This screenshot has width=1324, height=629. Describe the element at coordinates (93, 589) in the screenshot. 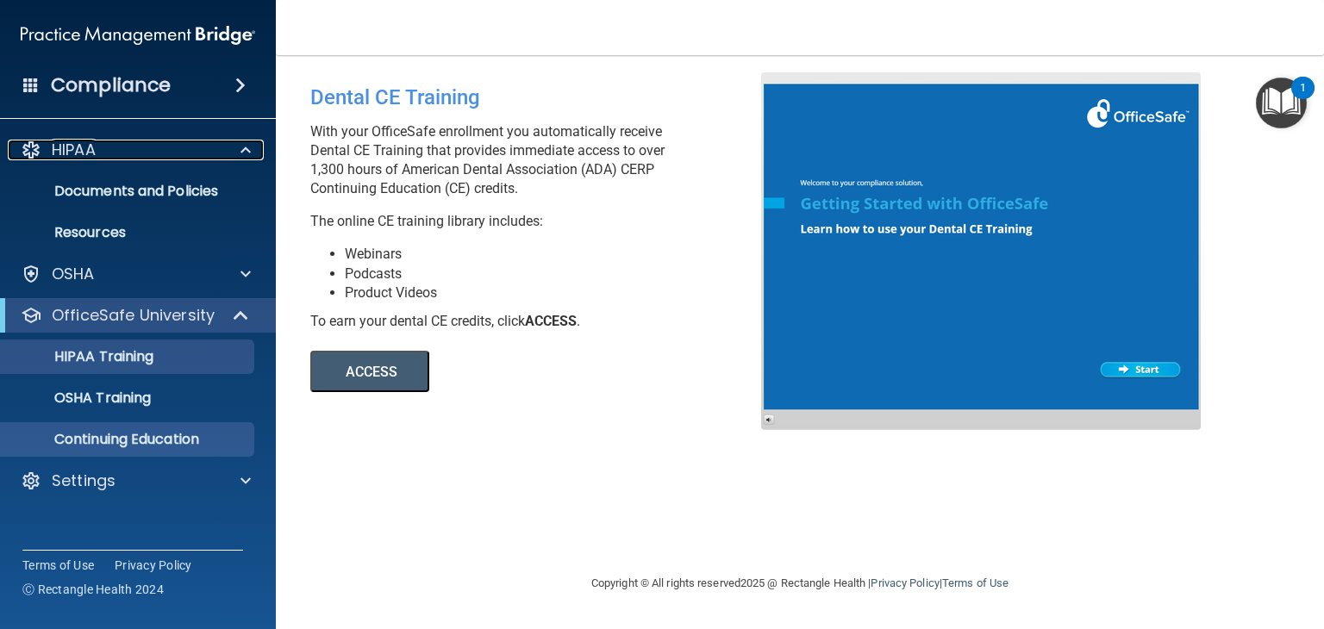

I see `span: Ⓒ Rectangle Health 2024` at that location.